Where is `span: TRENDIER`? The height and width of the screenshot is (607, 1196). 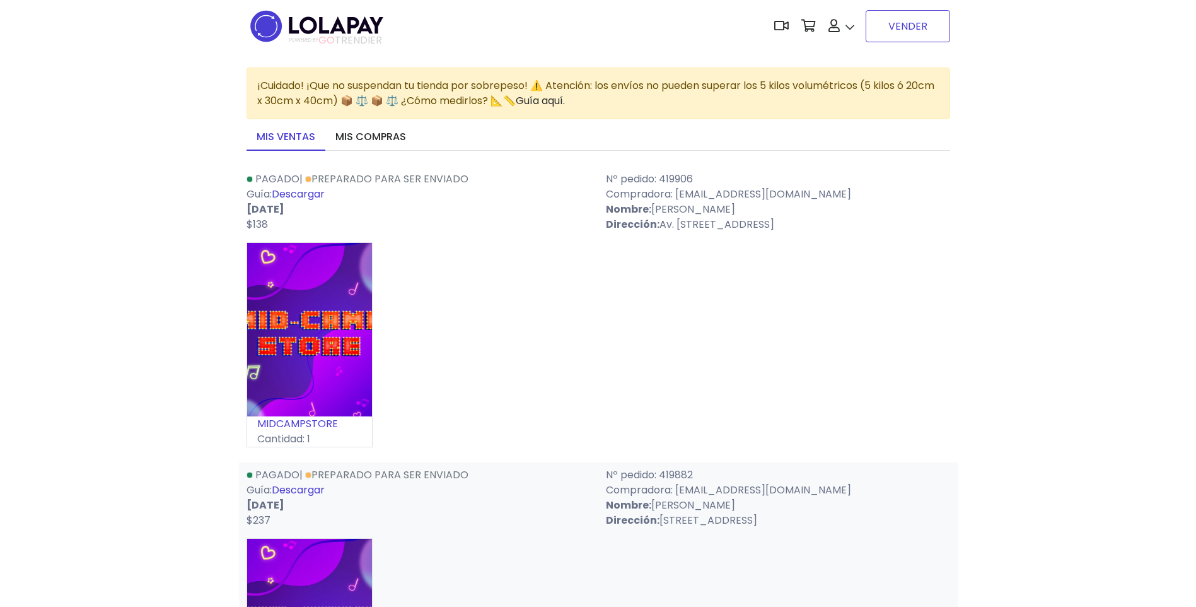
span: TRENDIER is located at coordinates (336, 40).